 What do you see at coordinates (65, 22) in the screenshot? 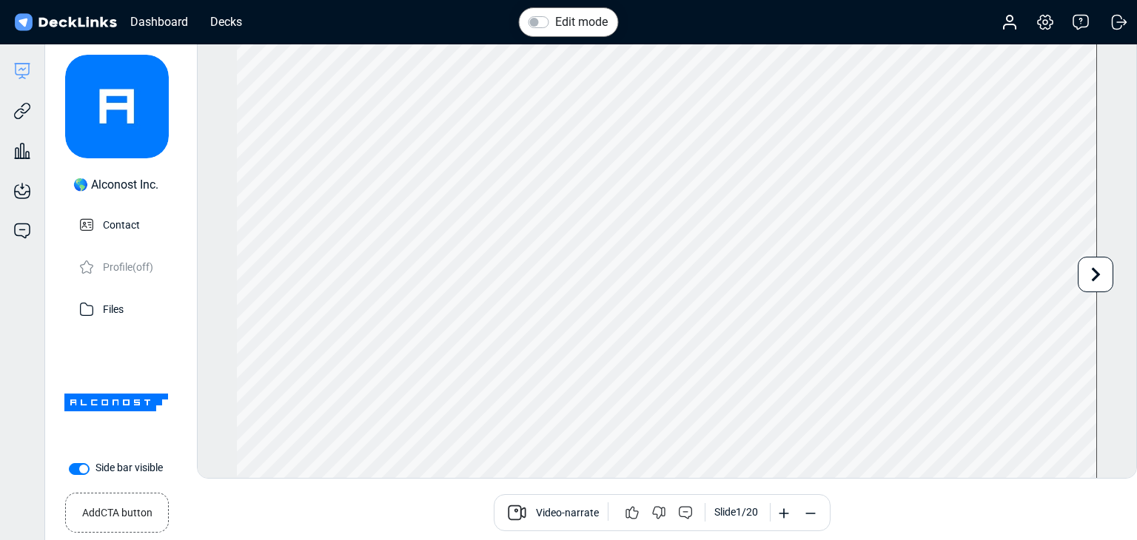
I see `img: DeckLinks` at bounding box center [65, 22].